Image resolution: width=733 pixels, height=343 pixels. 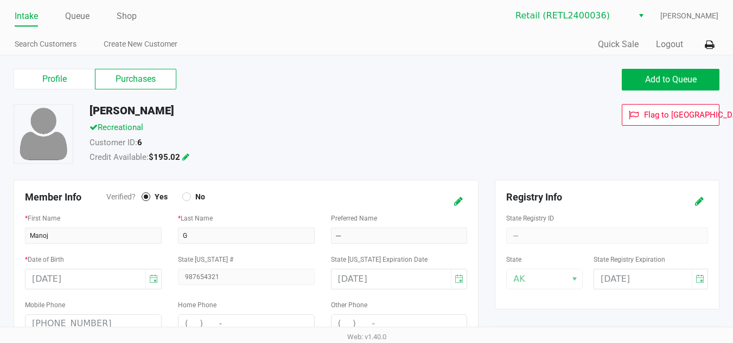 I want to click on a: Shop, so click(x=126, y=16).